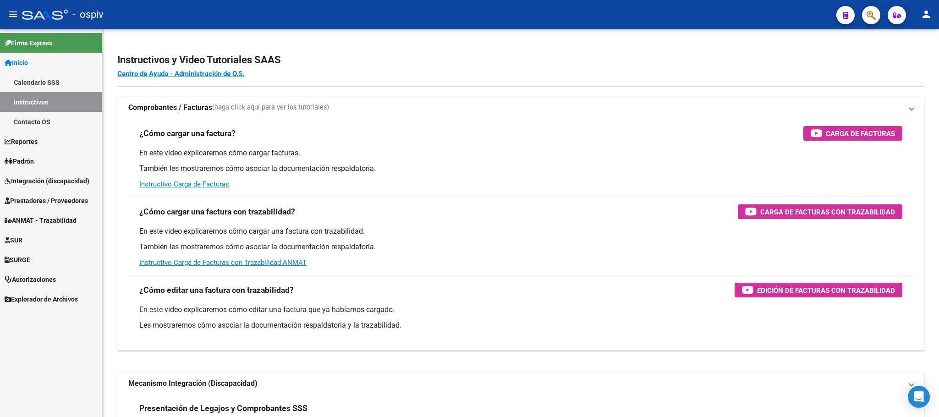 This screenshot has width=939, height=417. Describe the element at coordinates (170, 108) in the screenshot. I see `strong: Comprobantes / Facturas` at that location.